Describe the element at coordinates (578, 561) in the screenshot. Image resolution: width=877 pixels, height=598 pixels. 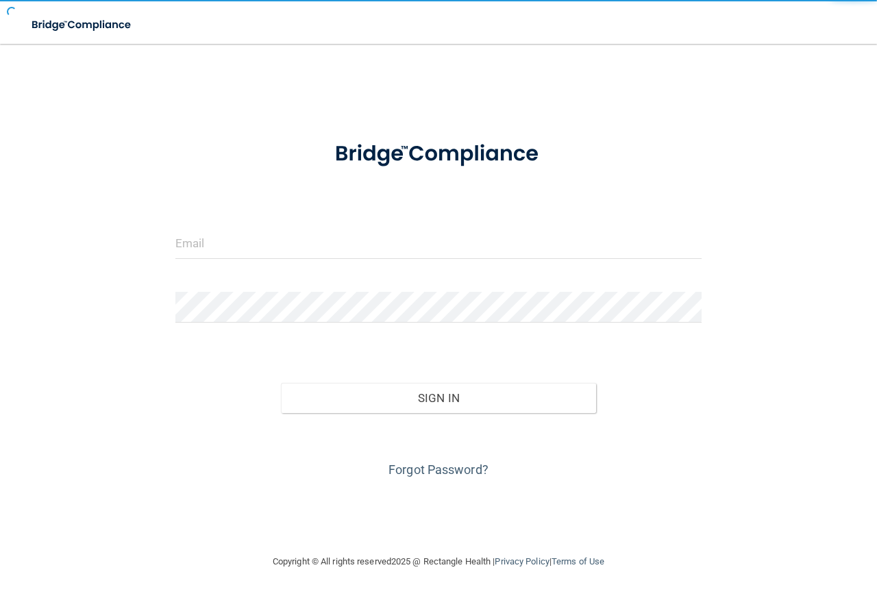
I see `a: Terms of Use` at that location.